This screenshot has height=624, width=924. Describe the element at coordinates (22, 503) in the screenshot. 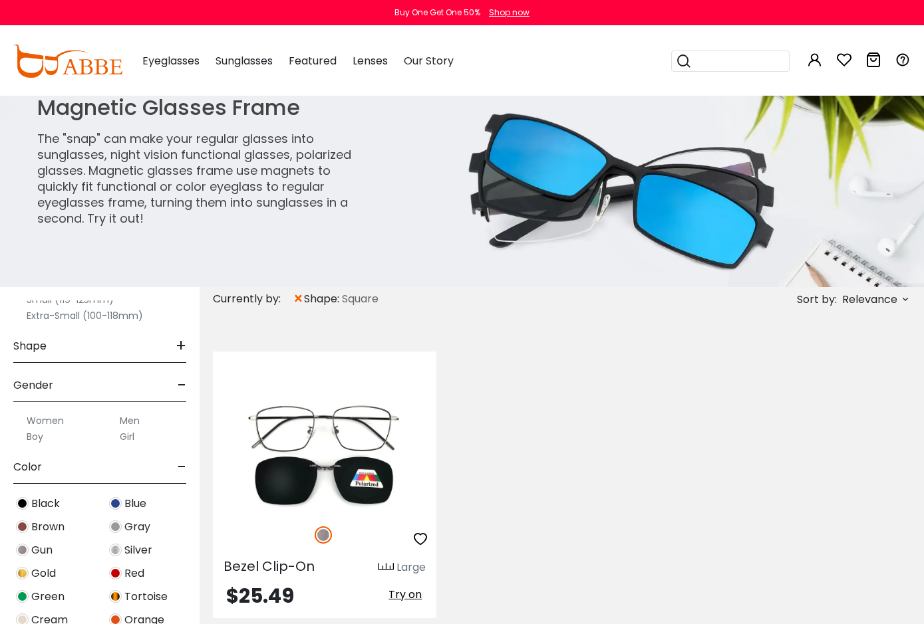

I see `img: Black` at that location.